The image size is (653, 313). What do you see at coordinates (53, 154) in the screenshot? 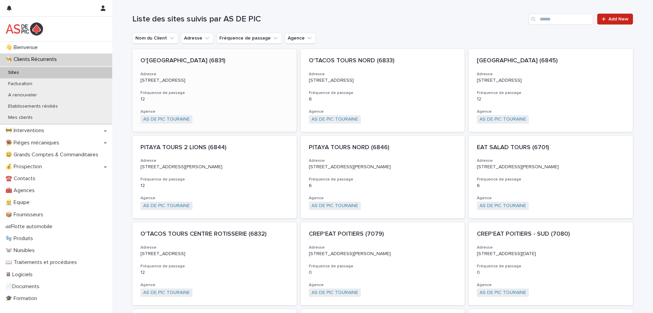
I see `p: 😃 Grands Comptes & Commanditaires` at bounding box center [53, 154].